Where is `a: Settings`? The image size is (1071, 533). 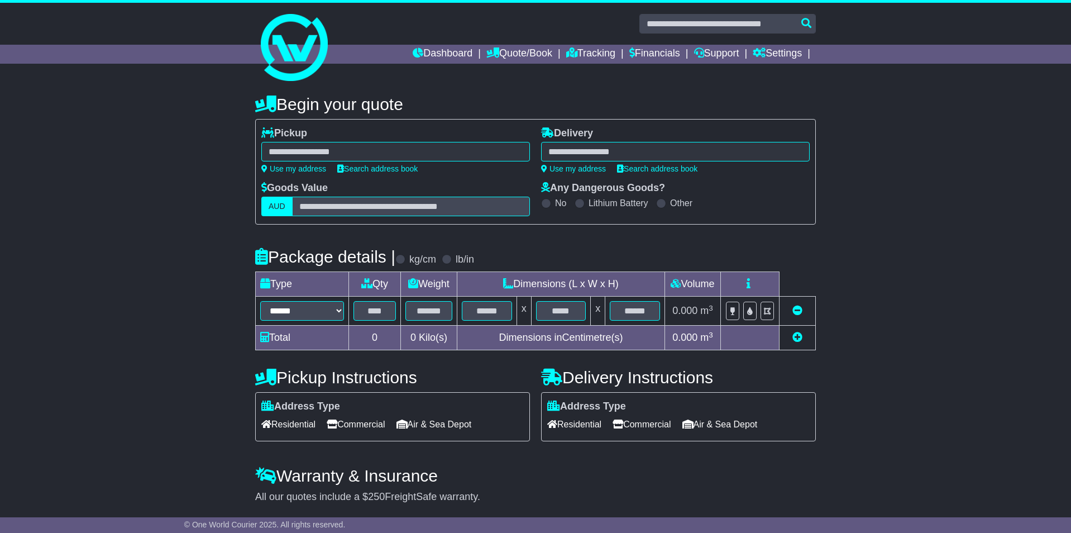 a: Settings is located at coordinates (777, 54).